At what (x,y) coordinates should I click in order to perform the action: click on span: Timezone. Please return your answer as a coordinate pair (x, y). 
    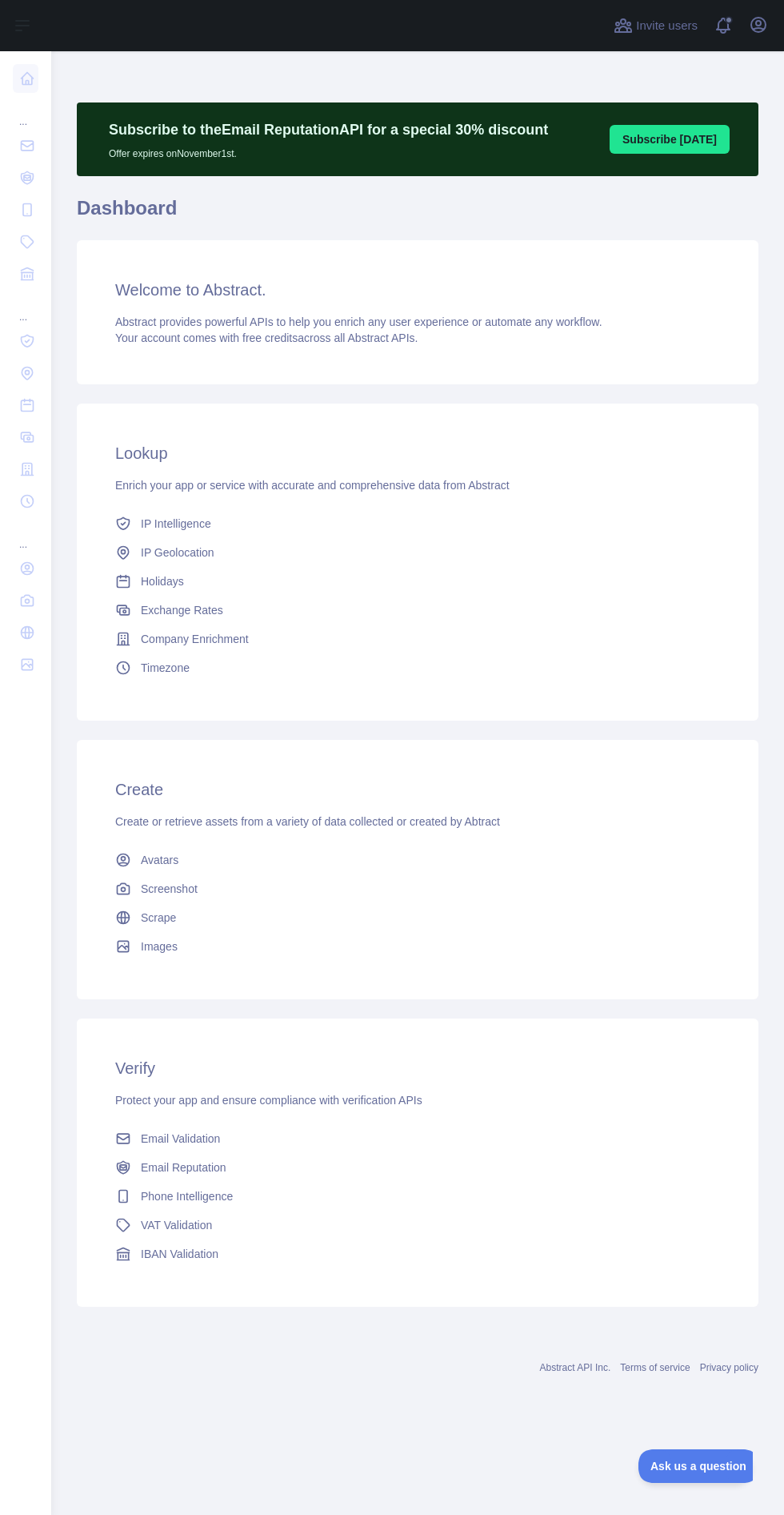
    Looking at the image, I should click on (165, 668).